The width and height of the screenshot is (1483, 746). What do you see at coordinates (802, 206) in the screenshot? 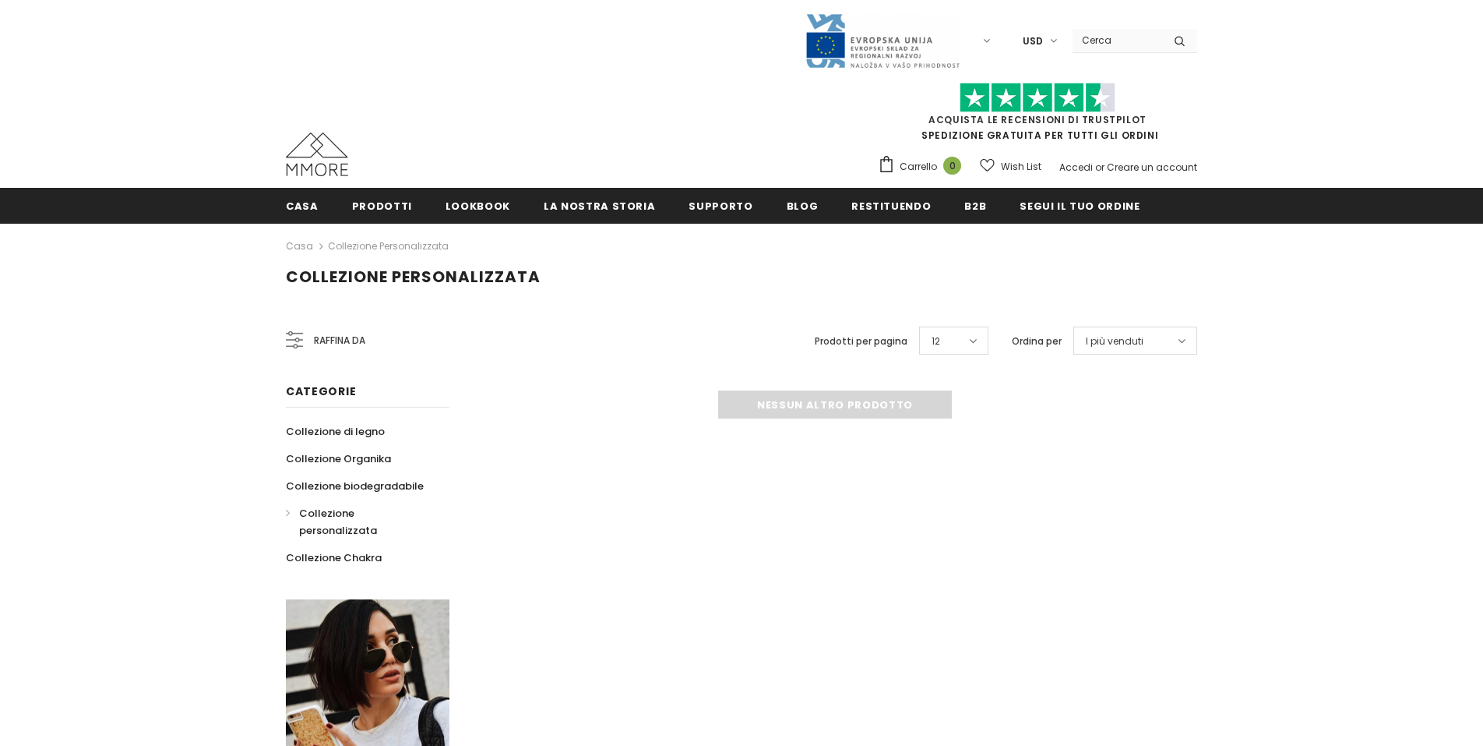
I see `span: Blog` at bounding box center [802, 206].